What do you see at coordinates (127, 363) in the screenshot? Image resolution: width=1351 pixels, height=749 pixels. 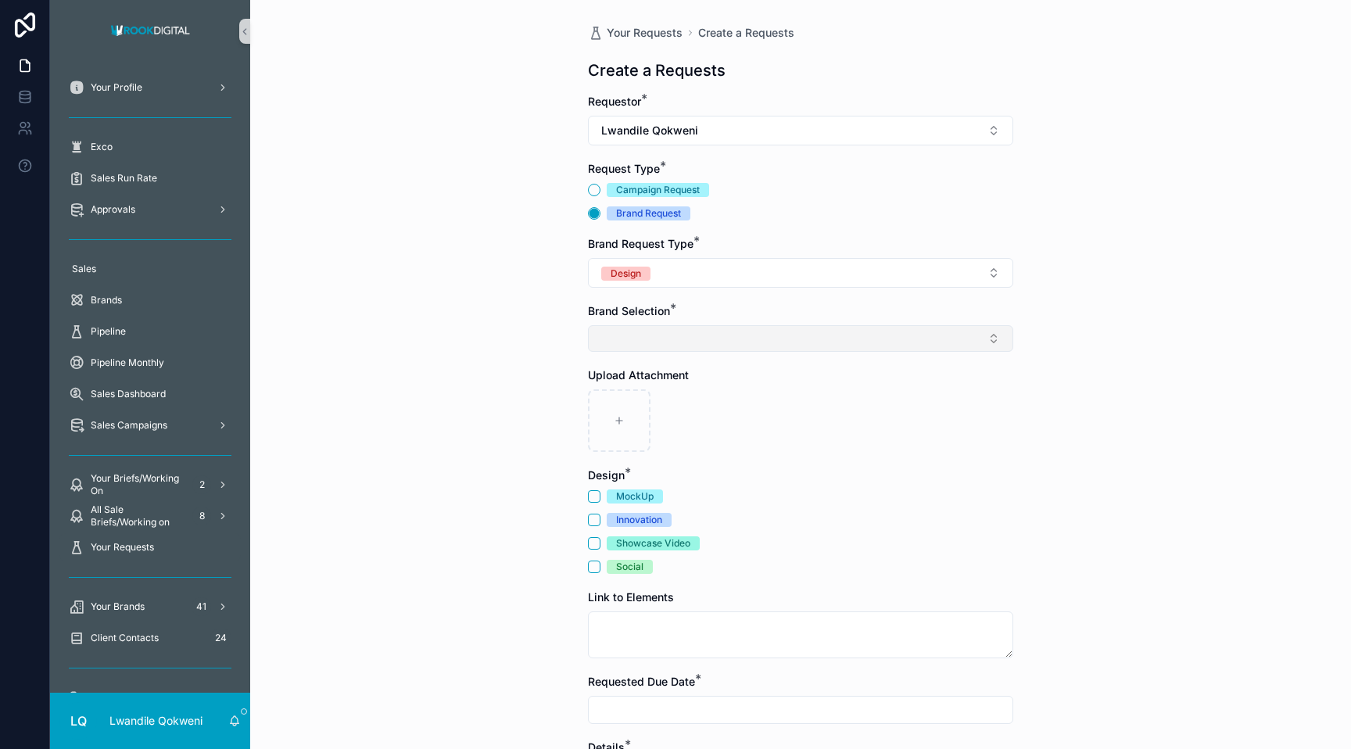 I see `span: Pipeline Monthly` at bounding box center [127, 363].